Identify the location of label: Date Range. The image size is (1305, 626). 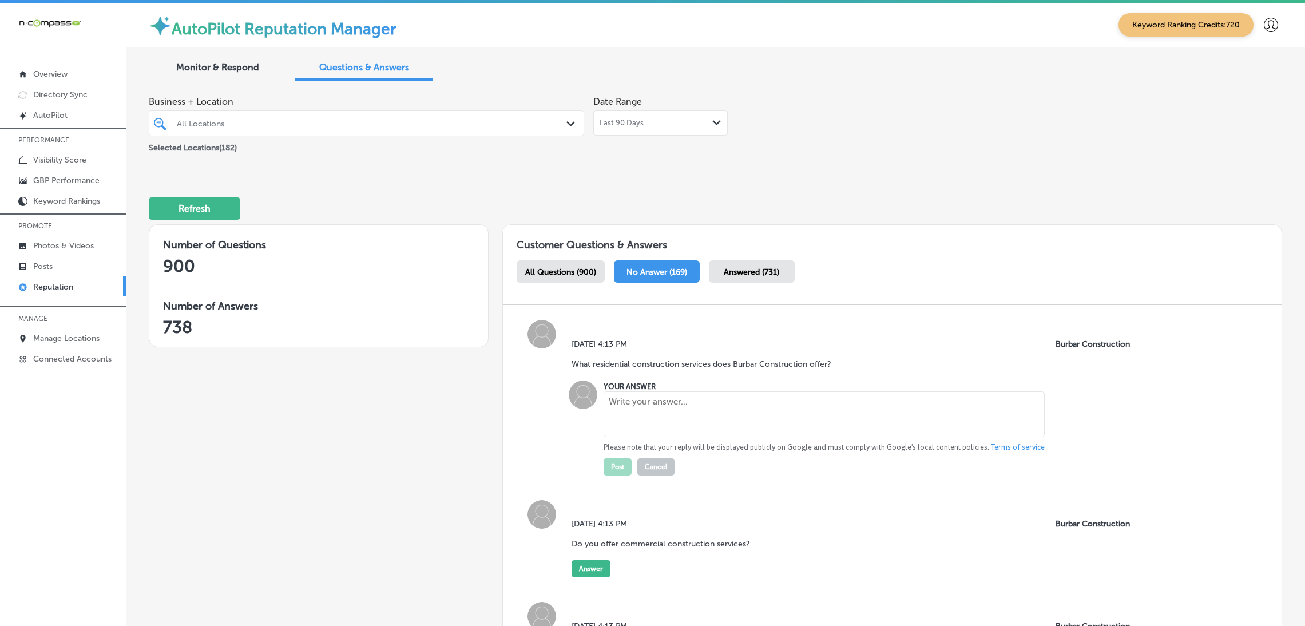
(617, 101).